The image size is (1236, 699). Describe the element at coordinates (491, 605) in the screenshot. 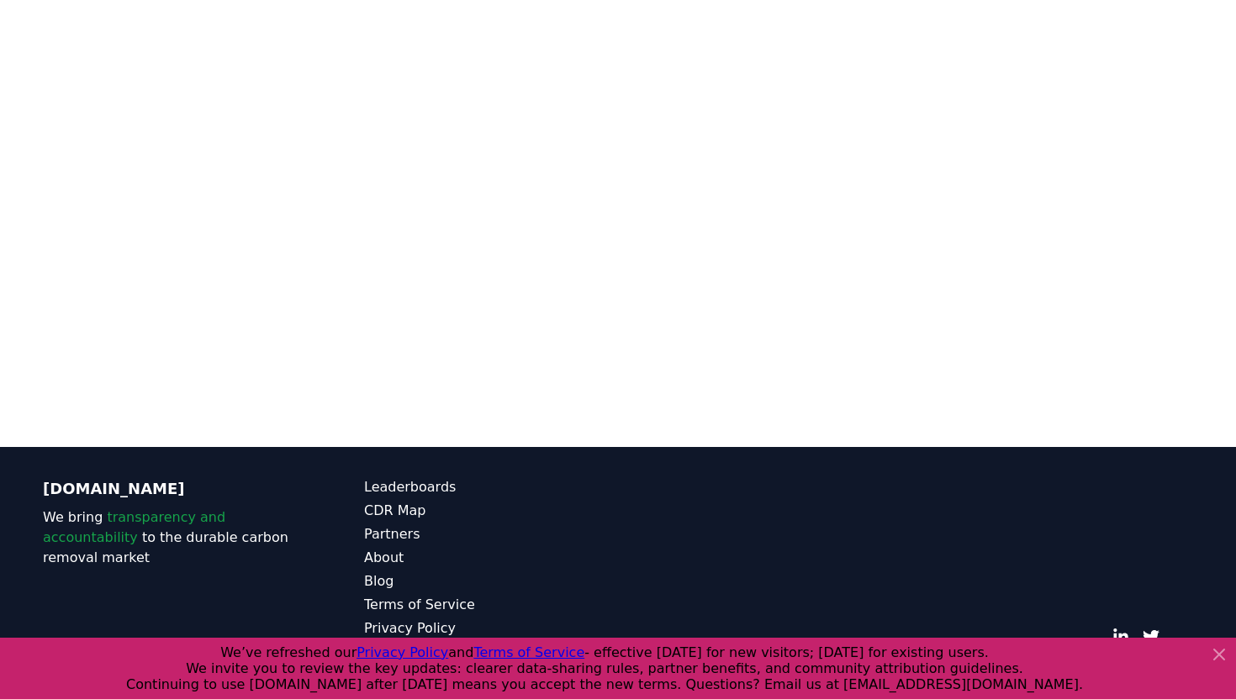

I see `a: Terms of Service` at that location.